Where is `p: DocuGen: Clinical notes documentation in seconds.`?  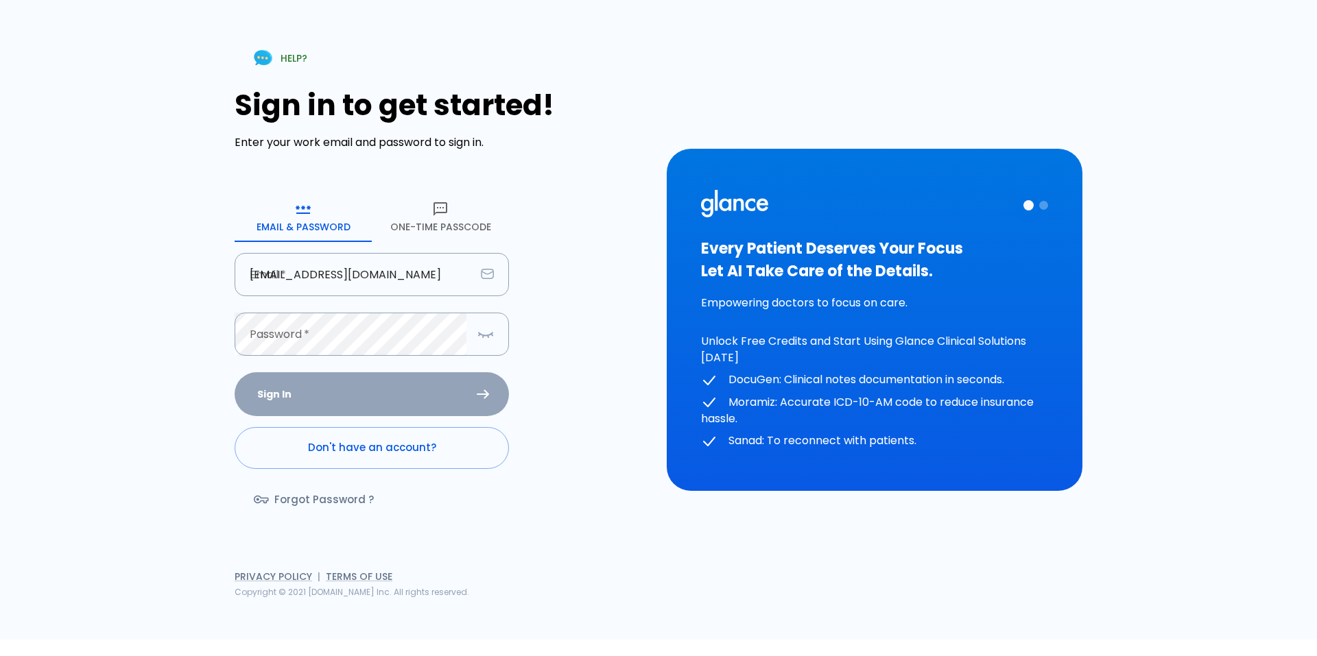
p: DocuGen: Clinical notes documentation in seconds. is located at coordinates (875, 380).